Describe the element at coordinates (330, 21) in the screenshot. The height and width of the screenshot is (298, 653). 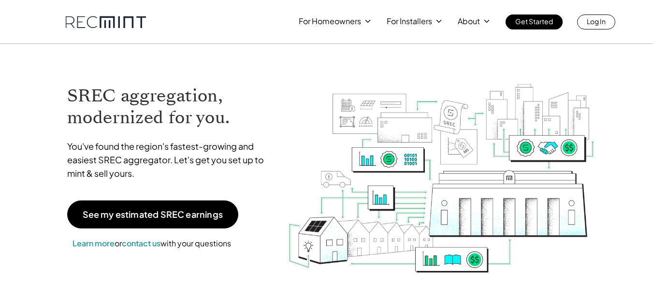
I see `p: For Homeowners` at that location.